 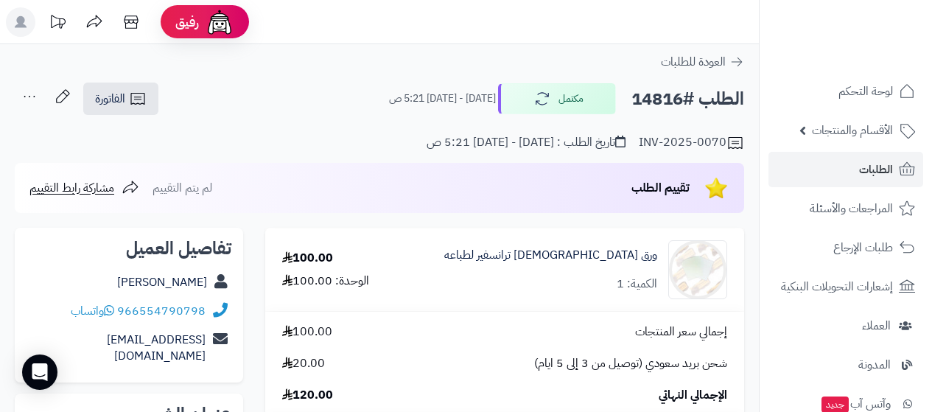 What do you see at coordinates (693, 395) in the screenshot?
I see `span: الإجمالي النهائي` at bounding box center [693, 395].